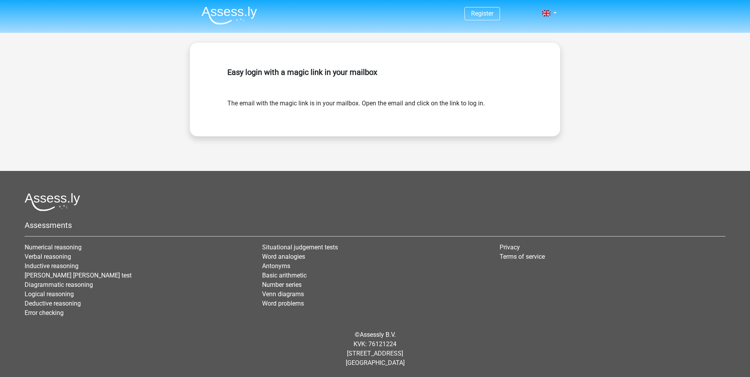  What do you see at coordinates (375, 104) in the screenshot?
I see `form: The email with the magic link is in your mailbox. Open the email and click on the link to log in.` at bounding box center [375, 104].